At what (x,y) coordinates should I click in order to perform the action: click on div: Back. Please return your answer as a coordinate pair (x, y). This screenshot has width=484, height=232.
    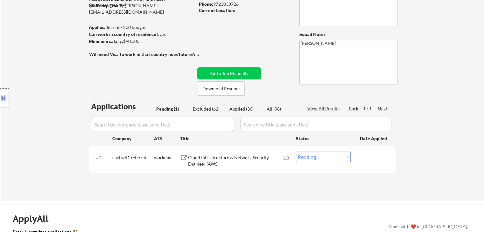
    Looking at the image, I should click on (354, 109).